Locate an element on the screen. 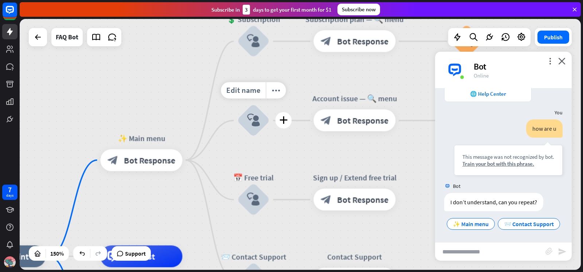  div: Bot is located at coordinates (519, 66).